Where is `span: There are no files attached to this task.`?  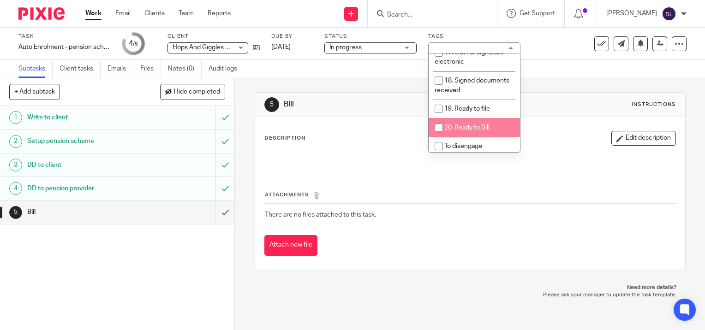 span: There are no files attached to this task. is located at coordinates (320, 215).